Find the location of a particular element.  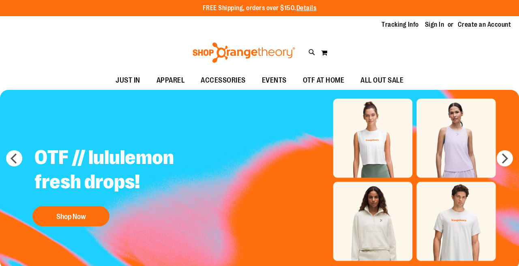

a: Details is located at coordinates (306, 8).